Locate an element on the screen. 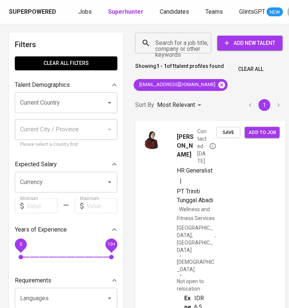 This screenshot has height=308, width=289. span: GlintsGPT is located at coordinates (252, 12).